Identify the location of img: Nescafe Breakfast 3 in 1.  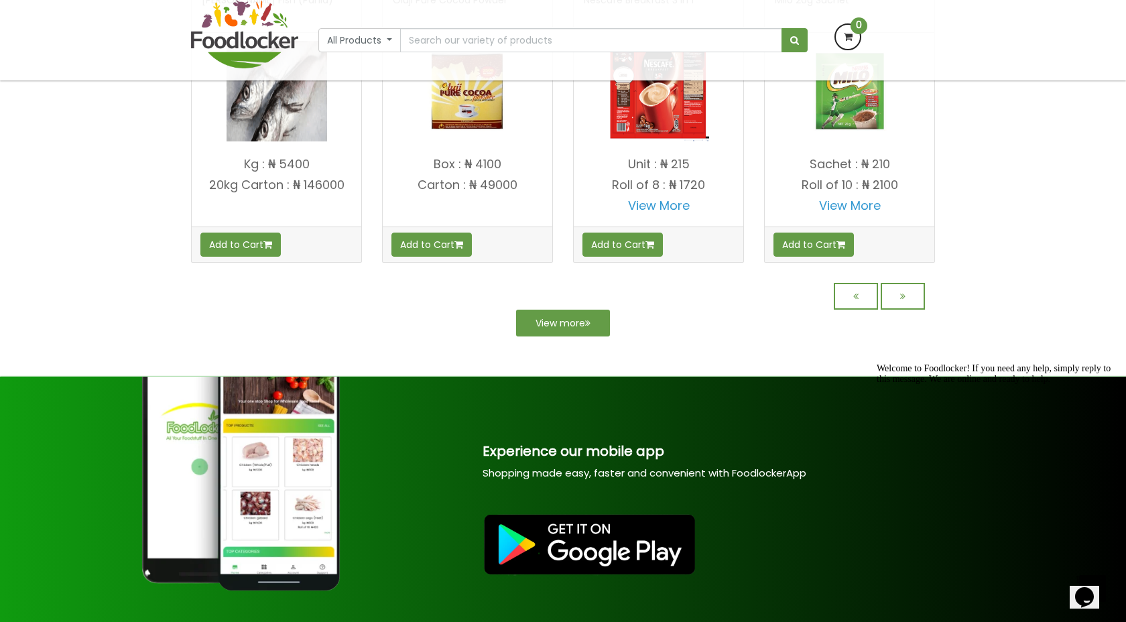
(659, 91).